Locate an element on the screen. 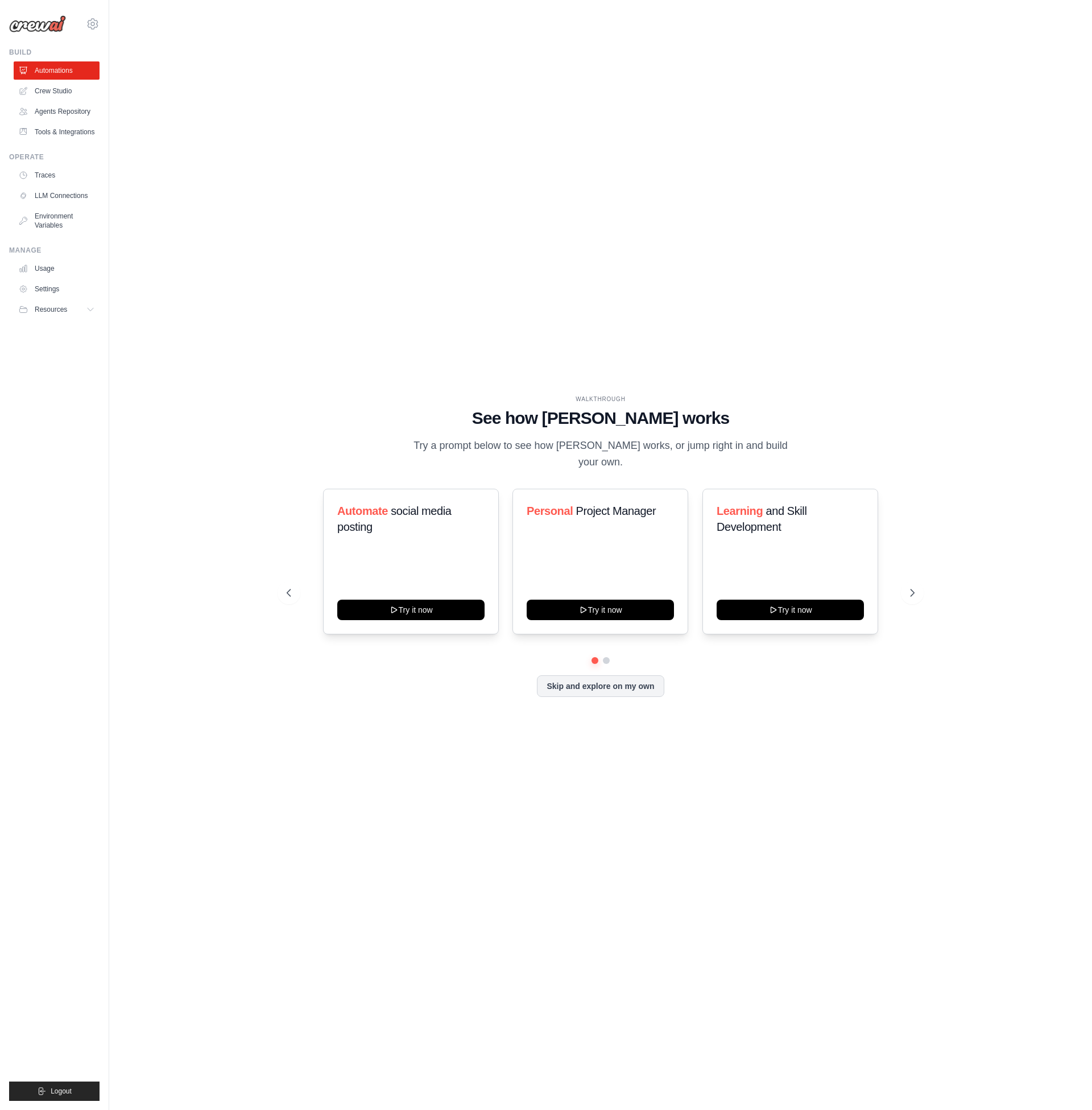 This screenshot has width=1092, height=1110. div: Build is located at coordinates (54, 52).